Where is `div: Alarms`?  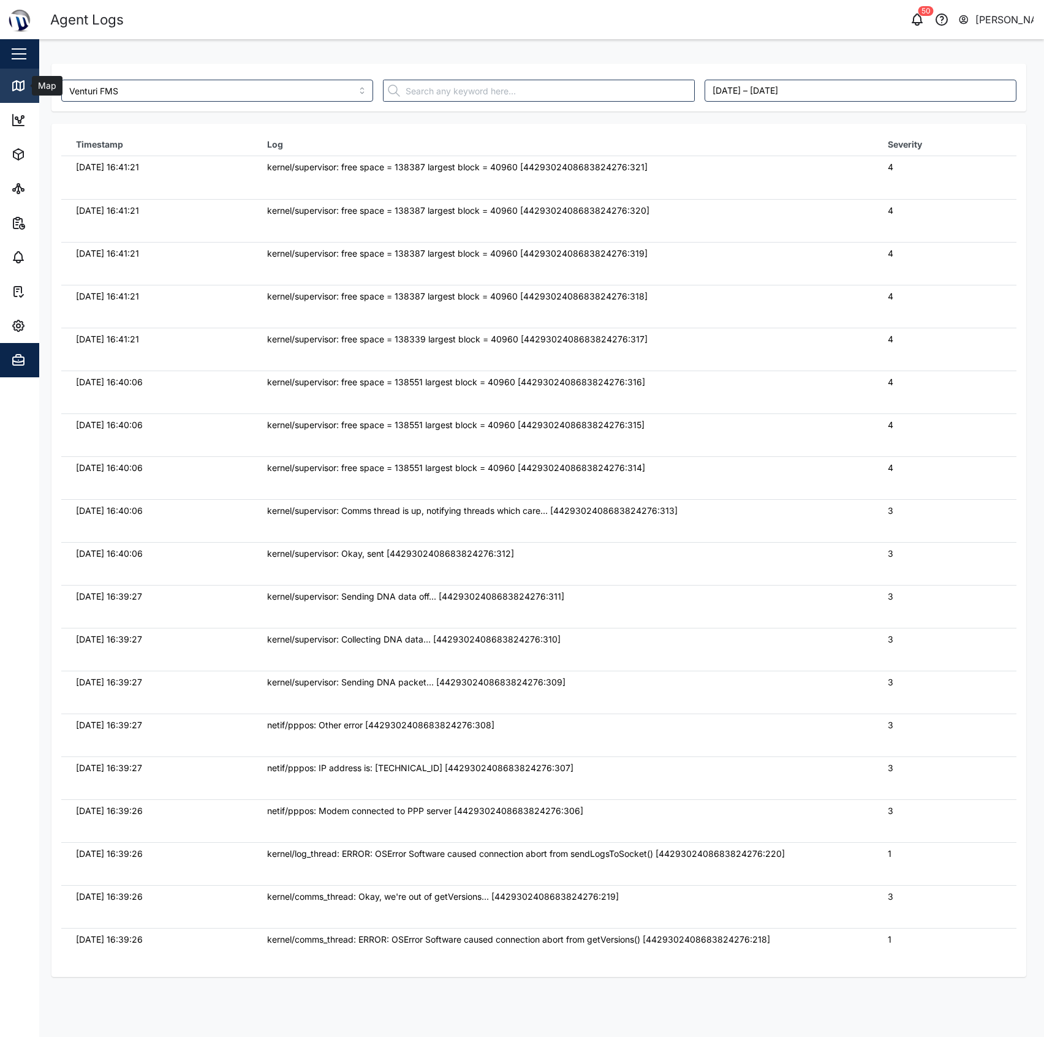 div: Alarms is located at coordinates (51, 257).